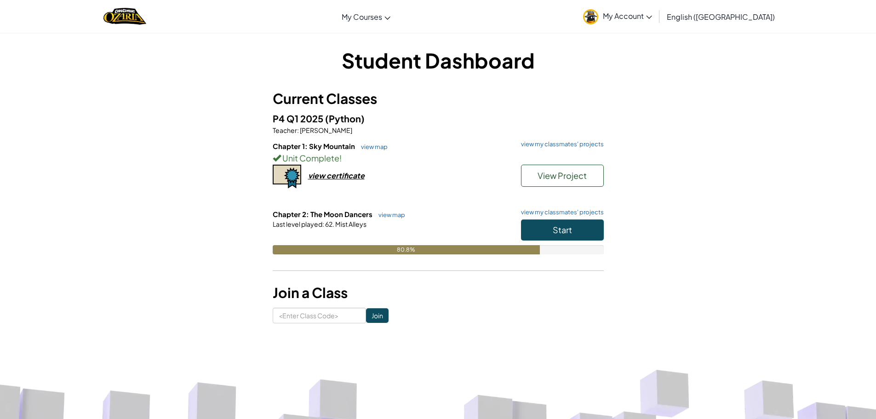 The width and height of the screenshot is (876, 419). What do you see at coordinates (297, 224) in the screenshot?
I see `span: Last level played` at bounding box center [297, 224].